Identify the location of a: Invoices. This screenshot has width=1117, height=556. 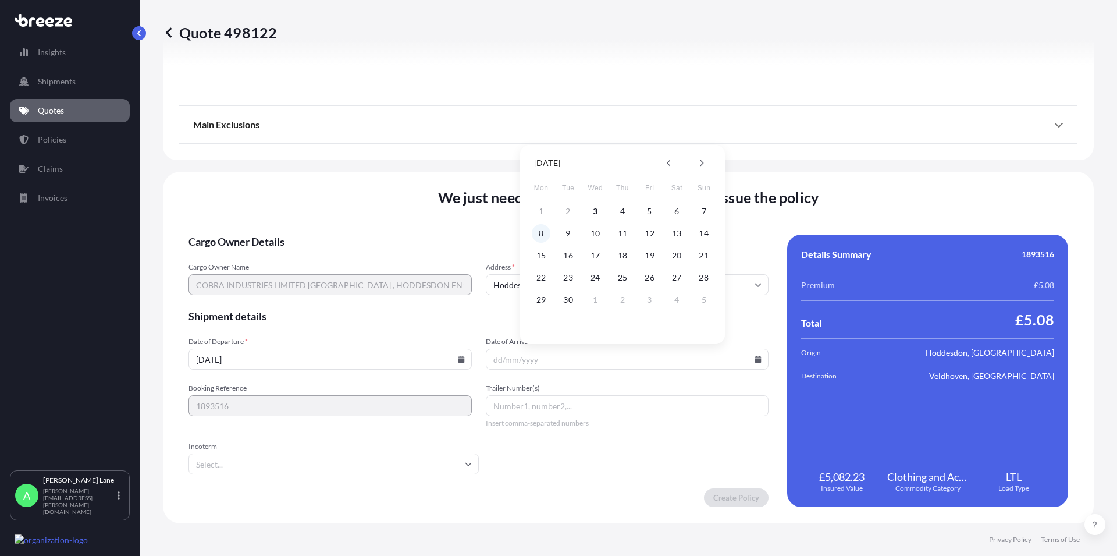
(70, 198).